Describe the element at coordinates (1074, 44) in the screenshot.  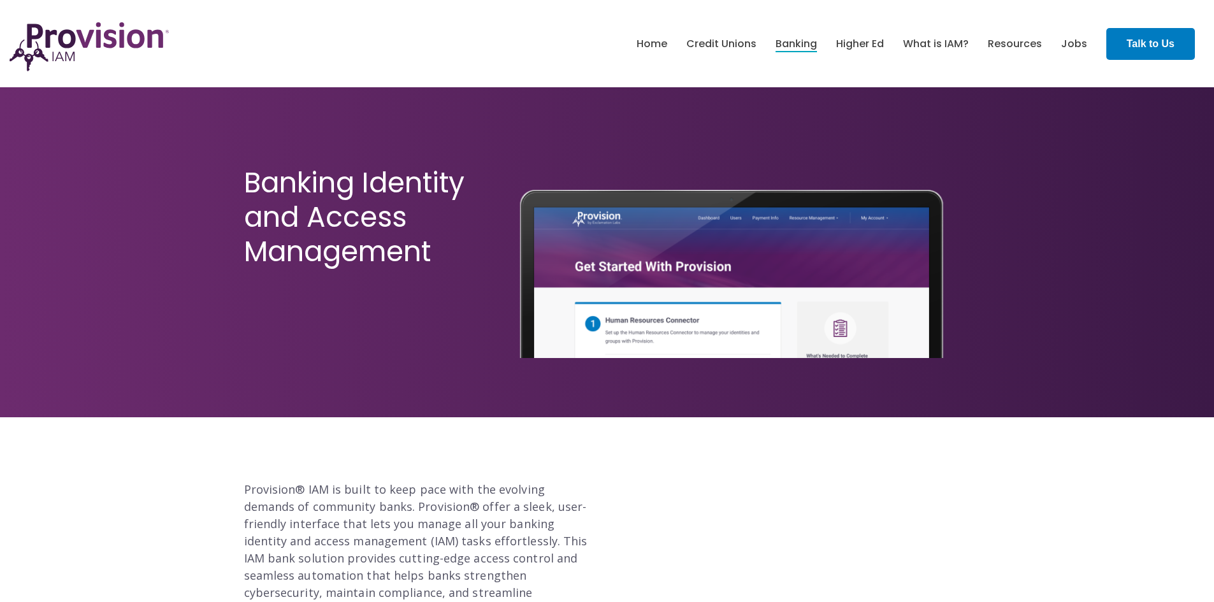
I see `a: Jobs` at that location.